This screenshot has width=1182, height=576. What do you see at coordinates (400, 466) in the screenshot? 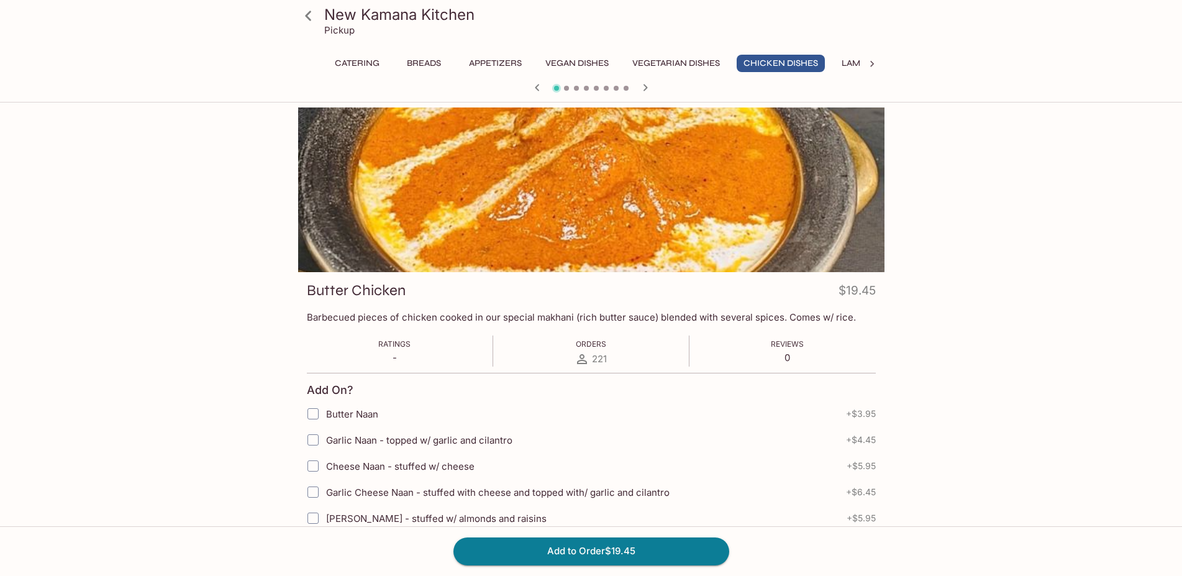
I see `span: Cheese Naan - stuffed w/ cheese` at bounding box center [400, 466].